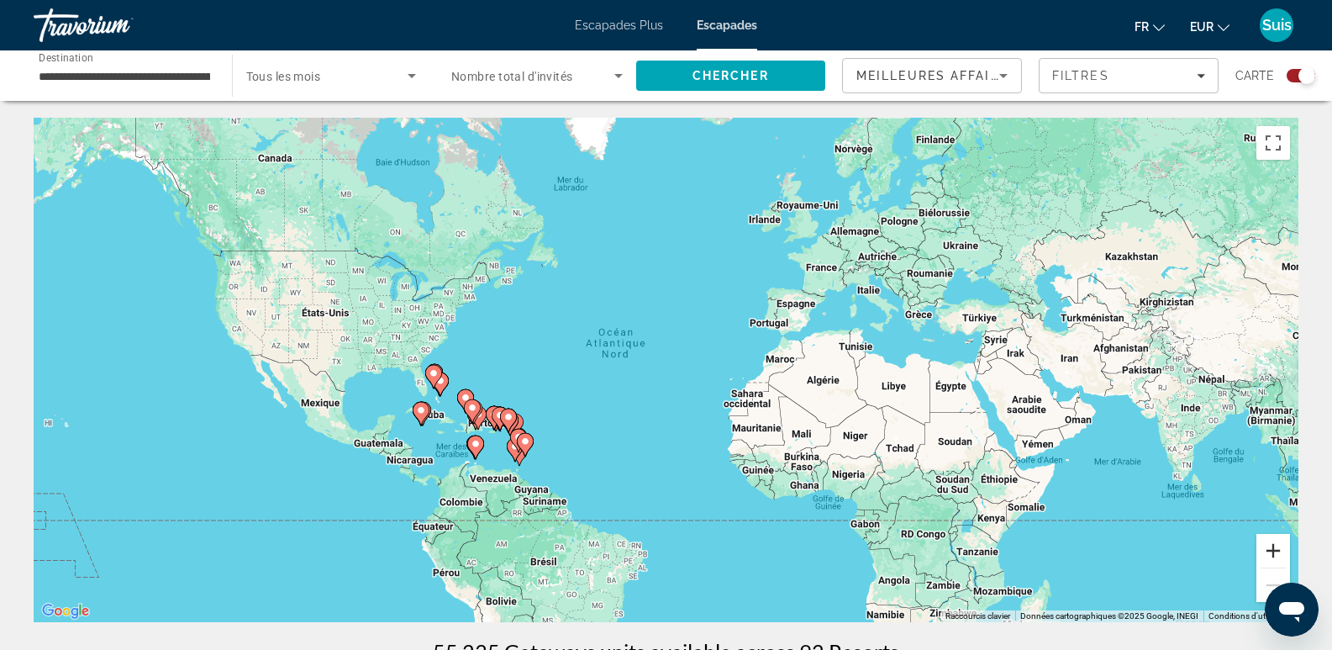  What do you see at coordinates (618, 25) in the screenshot?
I see `font: Escapades Plus` at bounding box center [618, 25].